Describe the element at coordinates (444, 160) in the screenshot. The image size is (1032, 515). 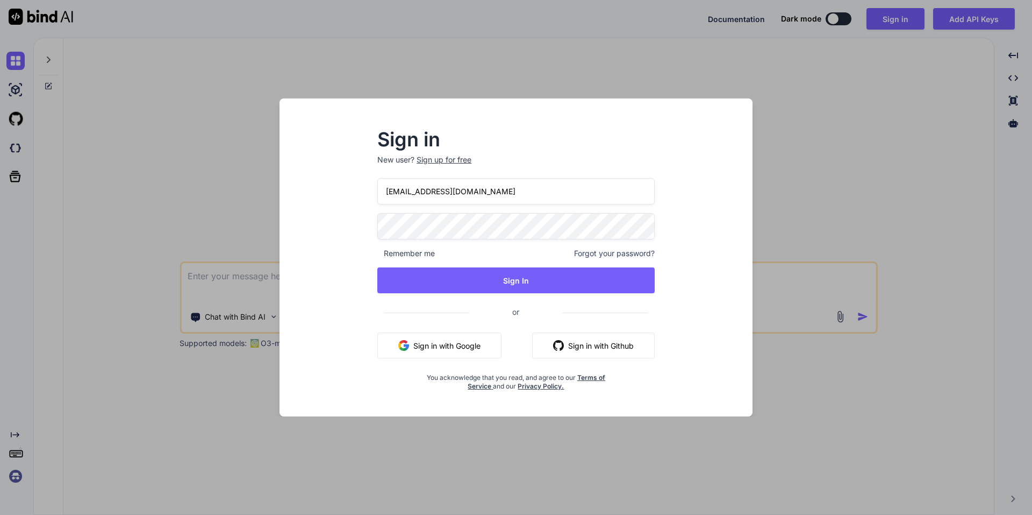
I see `div: Sign up for free` at that location.